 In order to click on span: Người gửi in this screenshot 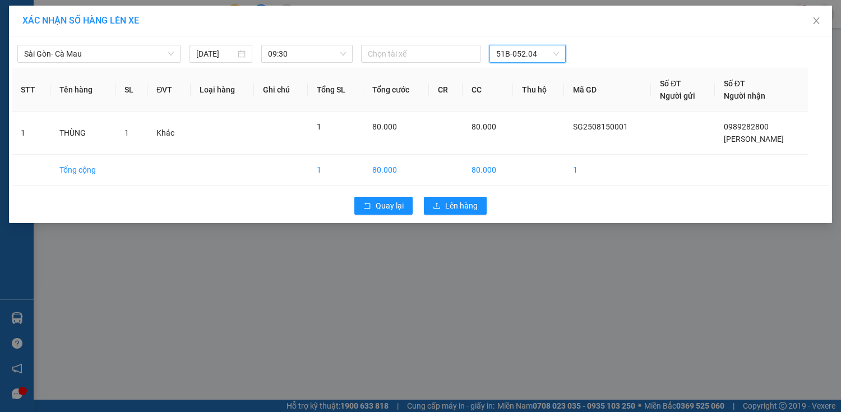, I will do `click(677, 96)`.